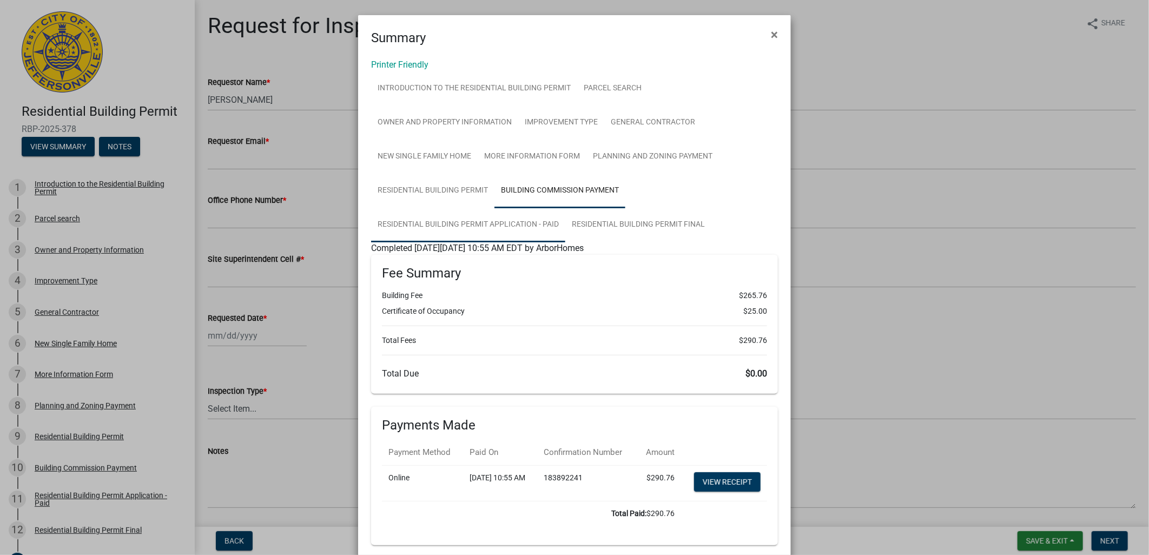 The width and height of the screenshot is (1149, 555). I want to click on button: Close, so click(774, 35).